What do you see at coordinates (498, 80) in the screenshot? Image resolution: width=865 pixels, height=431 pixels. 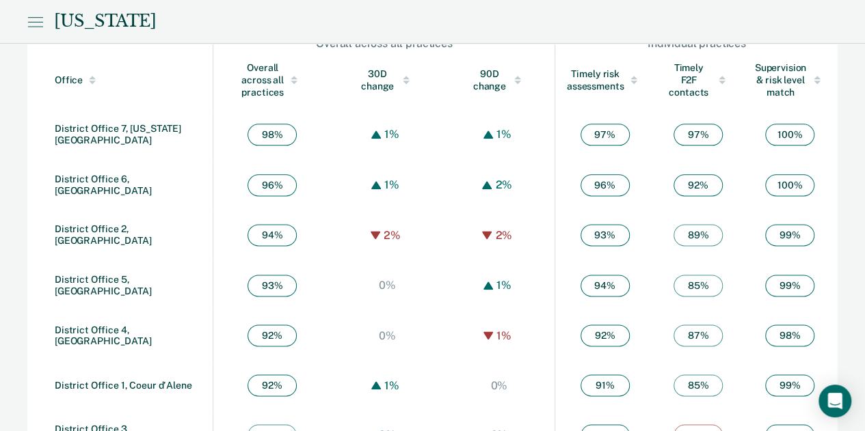 I see `div: 90D change` at bounding box center [498, 80].